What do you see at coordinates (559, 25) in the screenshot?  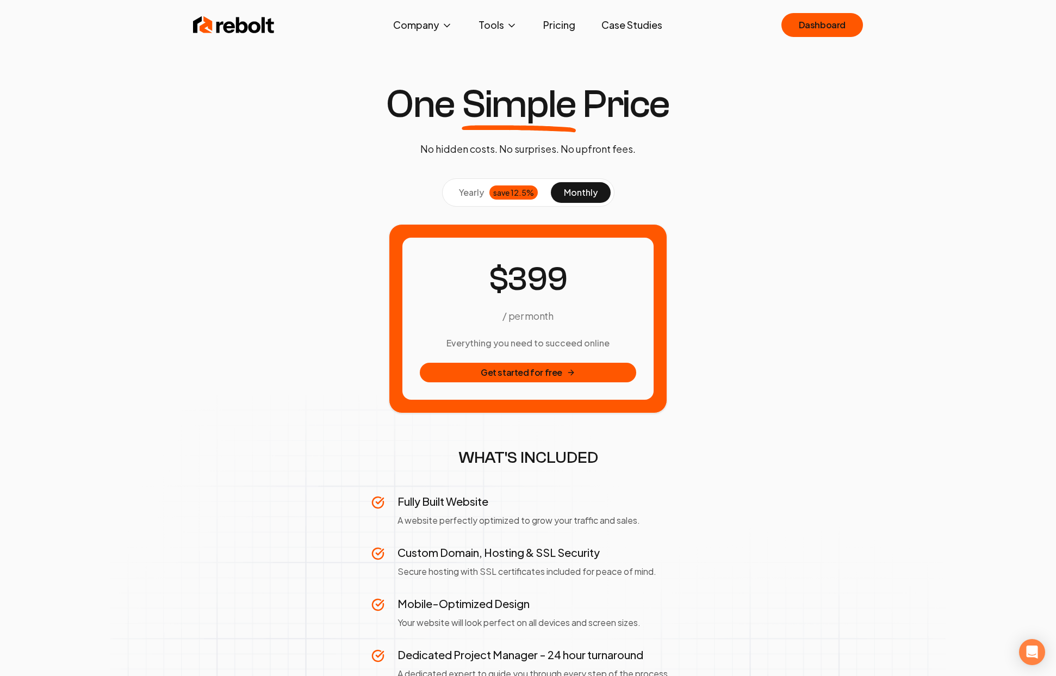 I see `a: Pricing` at bounding box center [559, 25].